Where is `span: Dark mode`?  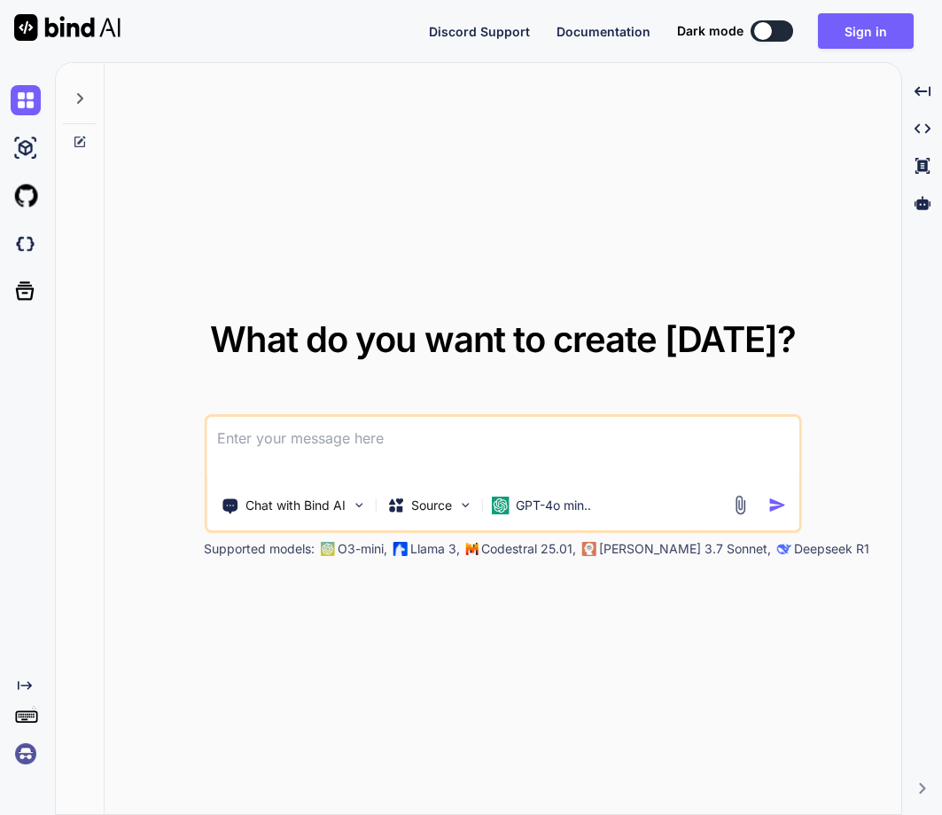 span: Dark mode is located at coordinates (710, 31).